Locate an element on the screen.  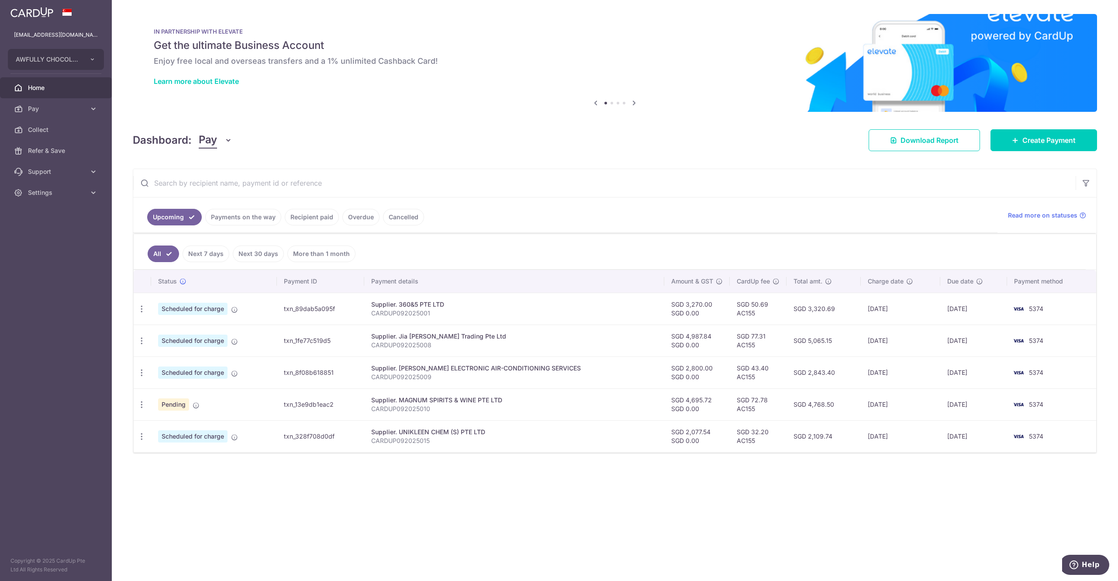
a: Cancelled is located at coordinates (403, 217).